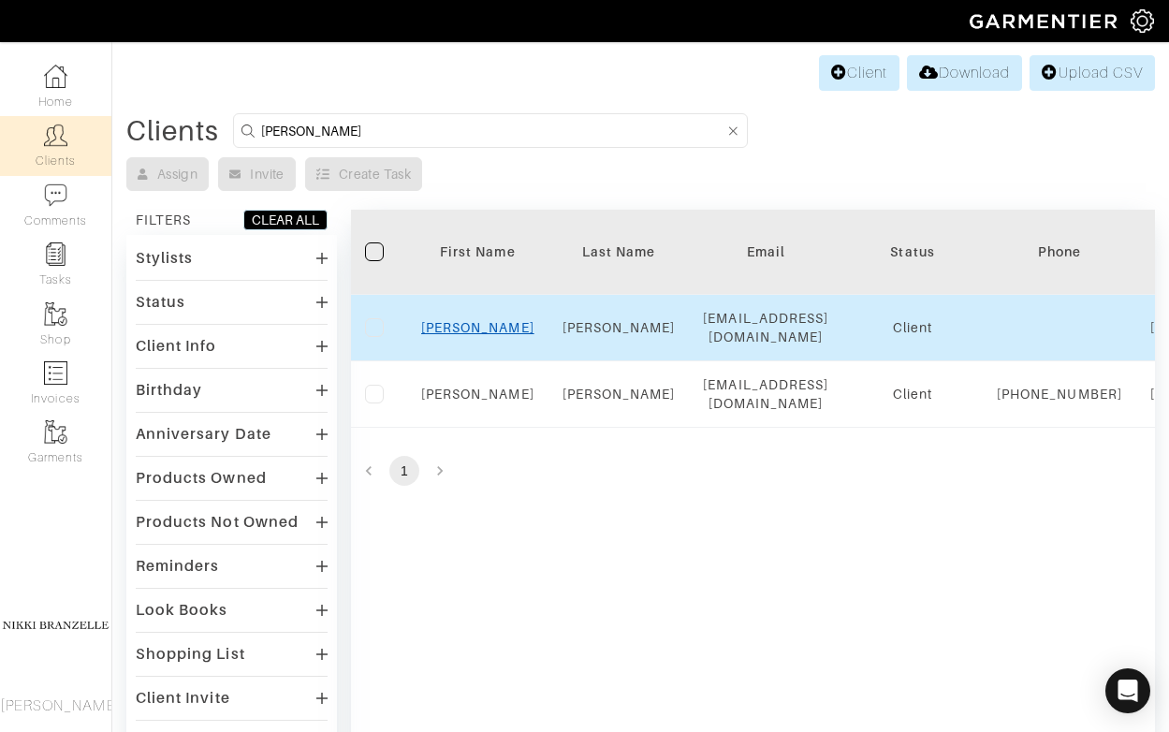  What do you see at coordinates (172, 131) in the screenshot?
I see `div: Clients` at bounding box center [172, 131].